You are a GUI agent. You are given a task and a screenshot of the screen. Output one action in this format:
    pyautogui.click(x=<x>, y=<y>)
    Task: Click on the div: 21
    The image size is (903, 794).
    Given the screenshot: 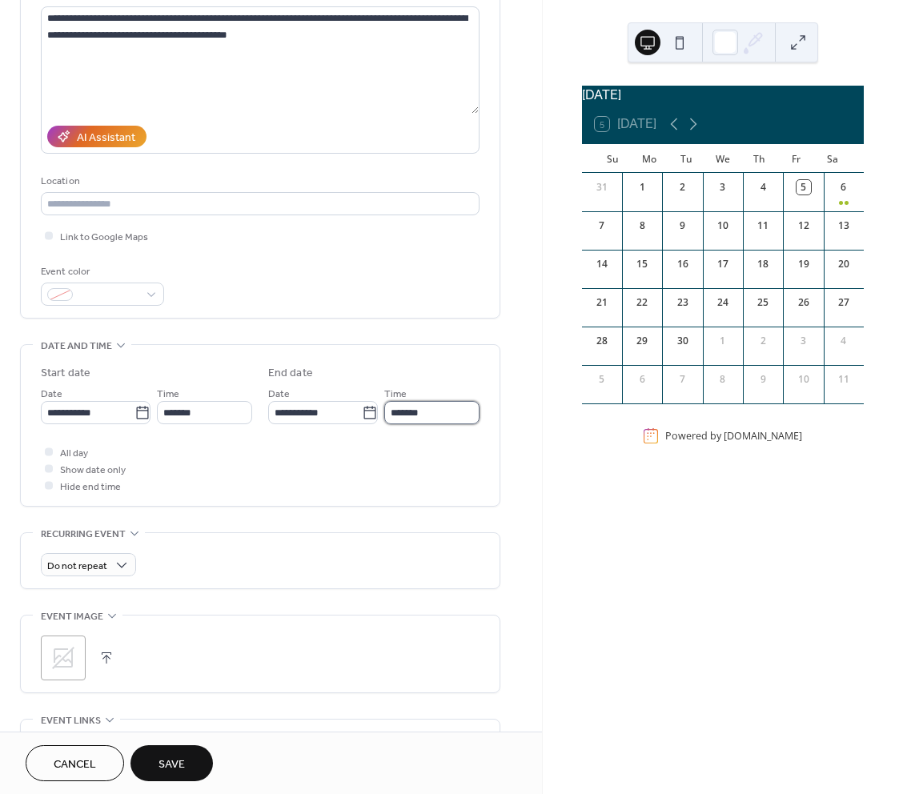 What is the action you would take?
    pyautogui.click(x=602, y=303)
    